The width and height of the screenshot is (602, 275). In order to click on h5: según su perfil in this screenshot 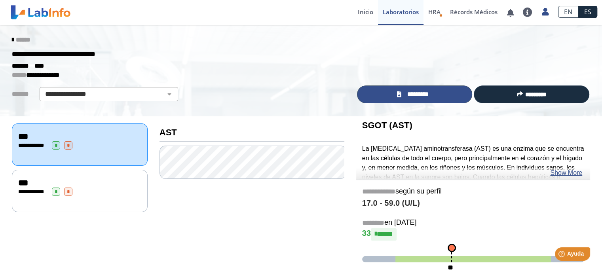, I will do `click(473, 191)`.